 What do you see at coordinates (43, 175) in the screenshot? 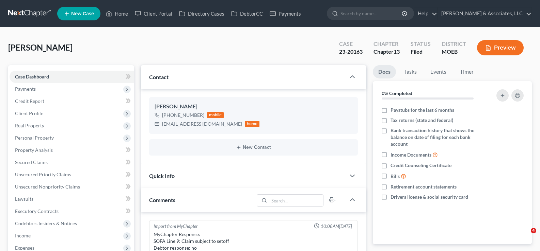
I see `span: Unsecured Priority Claims` at bounding box center [43, 175].